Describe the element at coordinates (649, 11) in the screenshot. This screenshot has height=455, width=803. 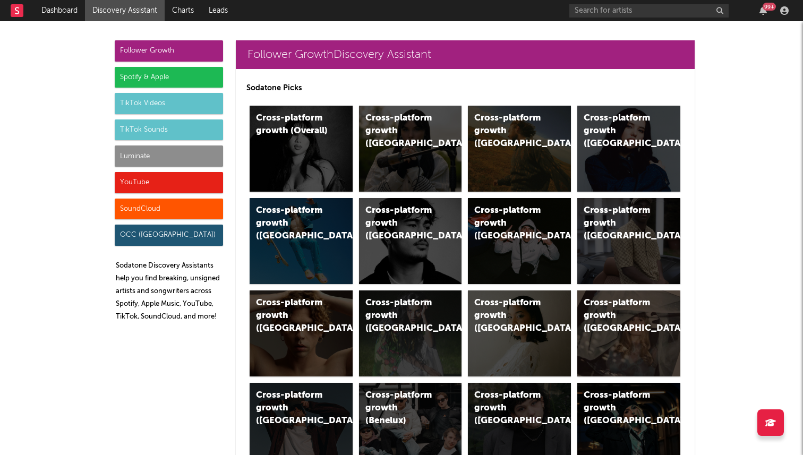
I see `input: Search for artists` at that location.